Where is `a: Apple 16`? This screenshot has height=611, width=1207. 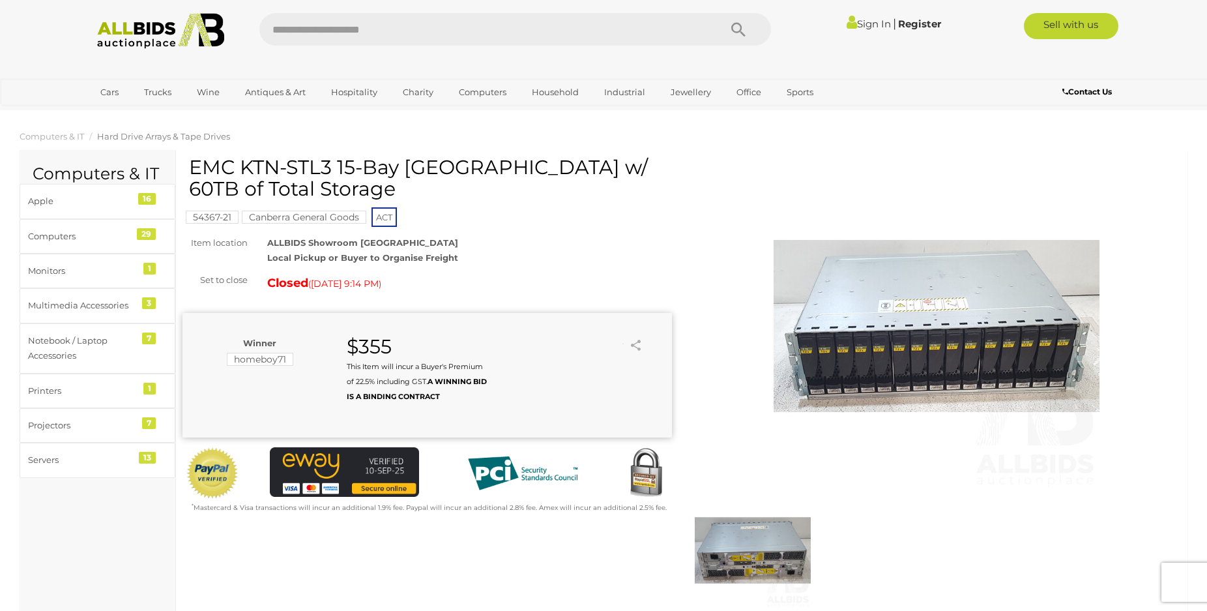 a: Apple 16 is located at coordinates (97, 201).